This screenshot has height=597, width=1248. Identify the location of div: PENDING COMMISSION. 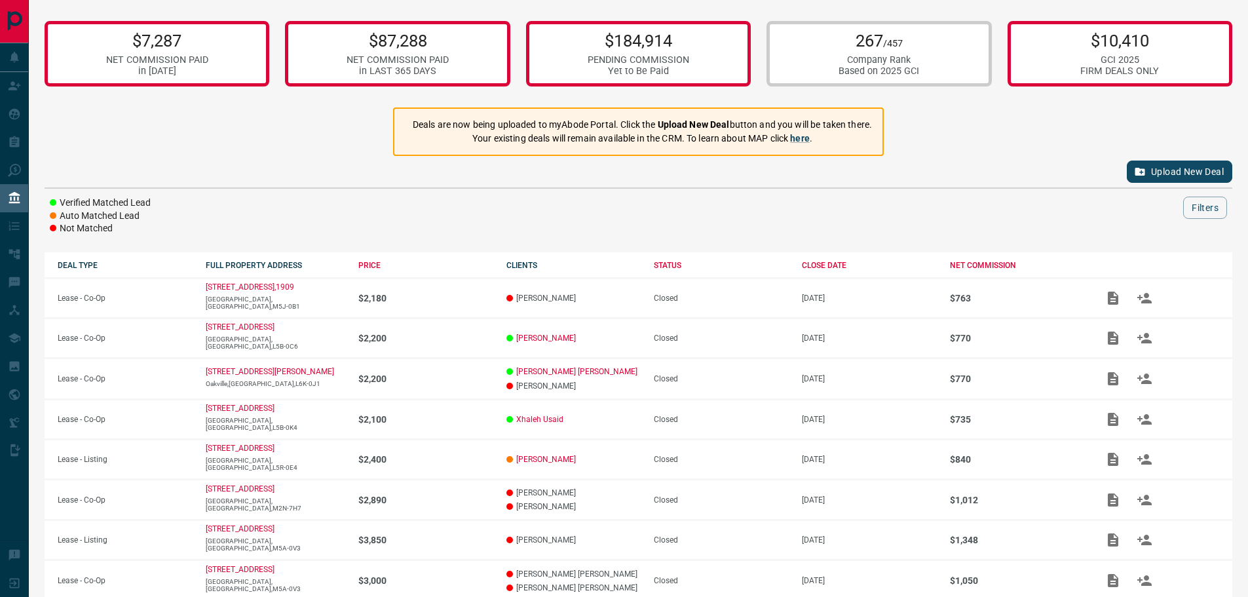
(638, 60).